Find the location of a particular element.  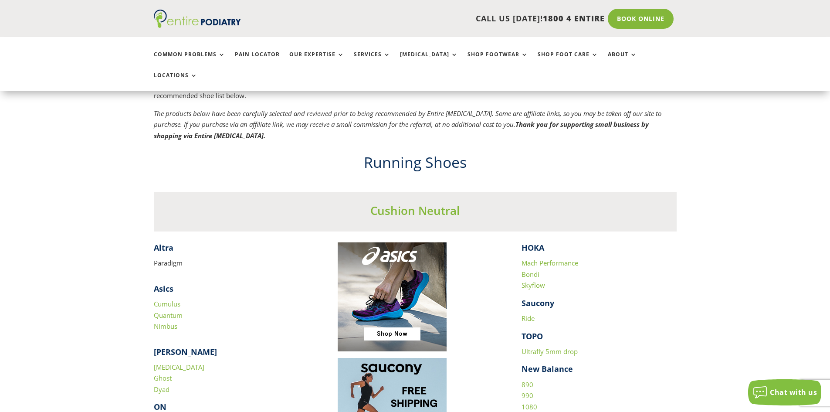

em: The products below have been carefully selected and reviewed prior to being recommended by Entire... is located at coordinates (408, 124).